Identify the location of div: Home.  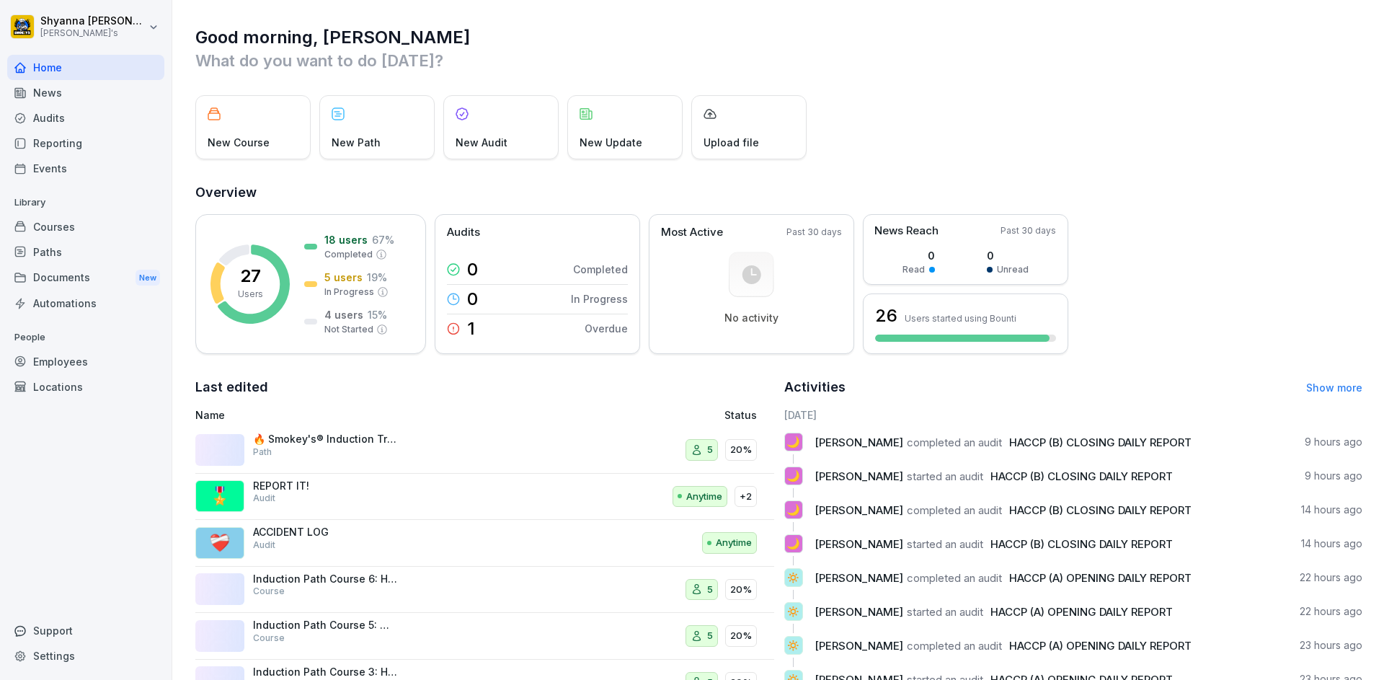
(86, 67).